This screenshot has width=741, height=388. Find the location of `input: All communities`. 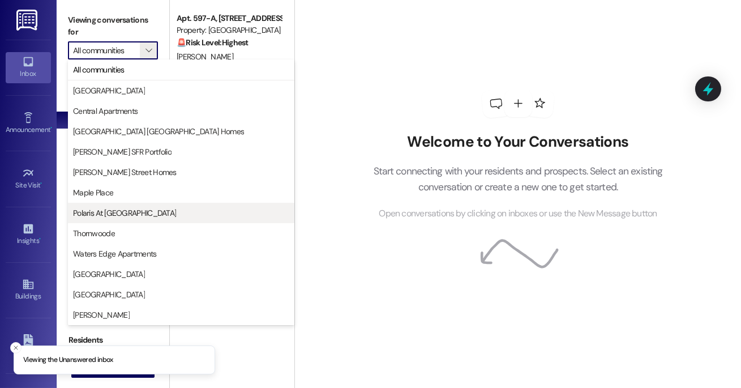

input: All communities is located at coordinates (106, 50).